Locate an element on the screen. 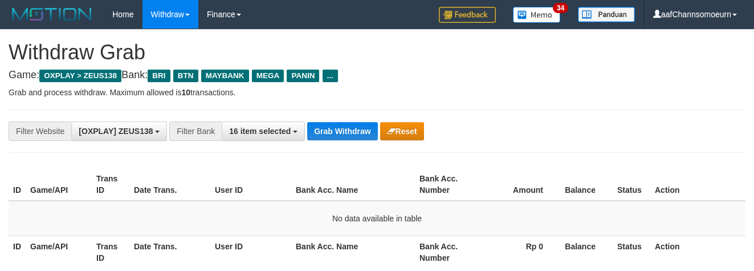  span: 16 item selected is located at coordinates (260, 131).